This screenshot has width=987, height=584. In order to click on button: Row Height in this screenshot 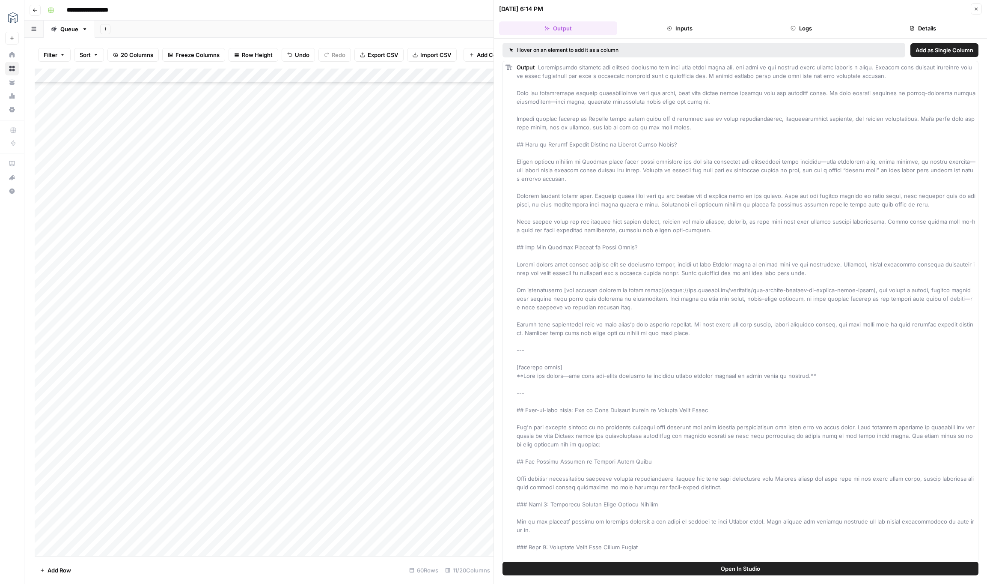, I will do `click(253, 55)`.